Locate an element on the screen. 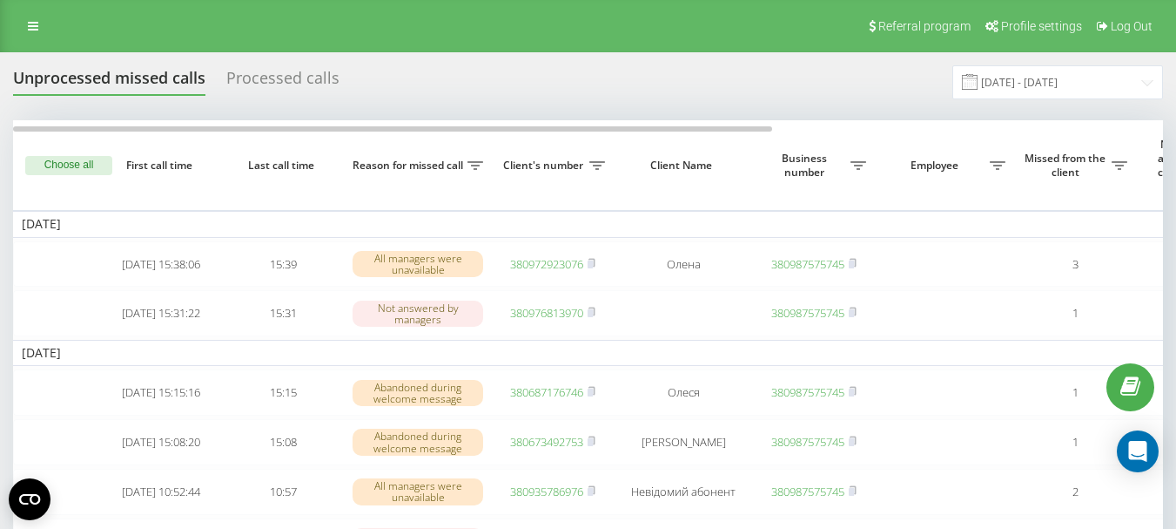  span: Missed from the client is located at coordinates (1068, 165).